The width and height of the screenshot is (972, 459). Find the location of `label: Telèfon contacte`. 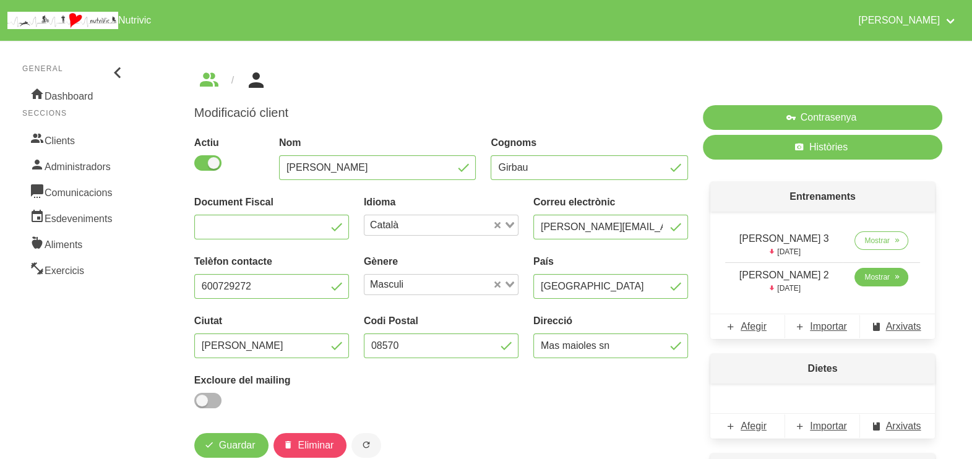

label: Telèfon contacte is located at coordinates (272, 262).